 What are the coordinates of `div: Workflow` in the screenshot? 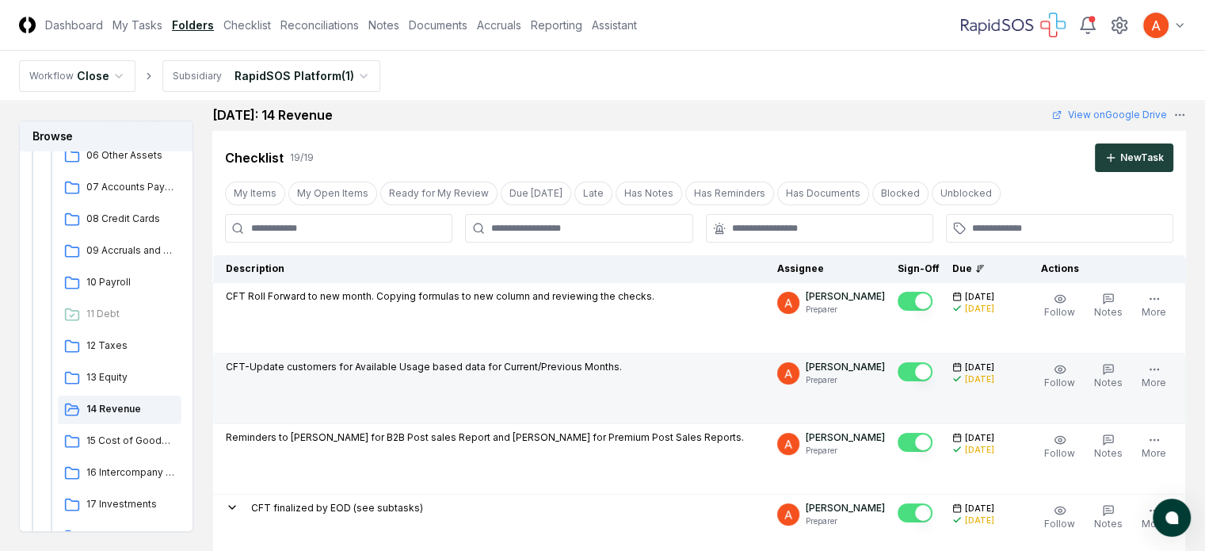 It's located at (52, 76).